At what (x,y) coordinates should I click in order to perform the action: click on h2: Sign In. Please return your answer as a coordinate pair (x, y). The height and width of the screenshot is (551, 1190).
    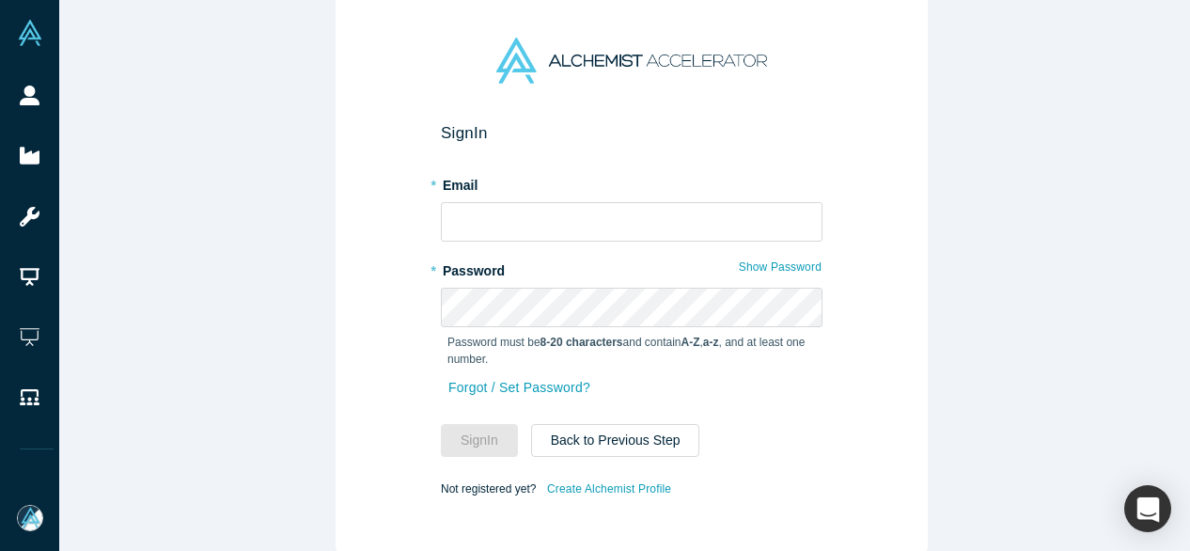
    Looking at the image, I should click on (632, 133).